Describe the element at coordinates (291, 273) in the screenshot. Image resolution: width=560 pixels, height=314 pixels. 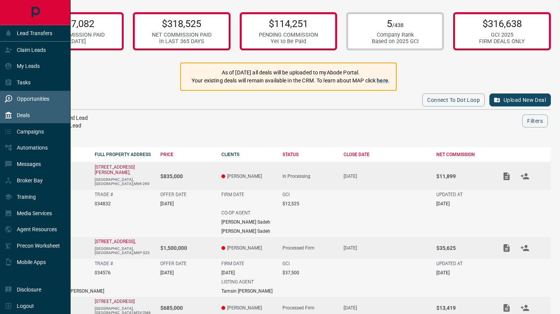
I see `p: $37,500` at that location.